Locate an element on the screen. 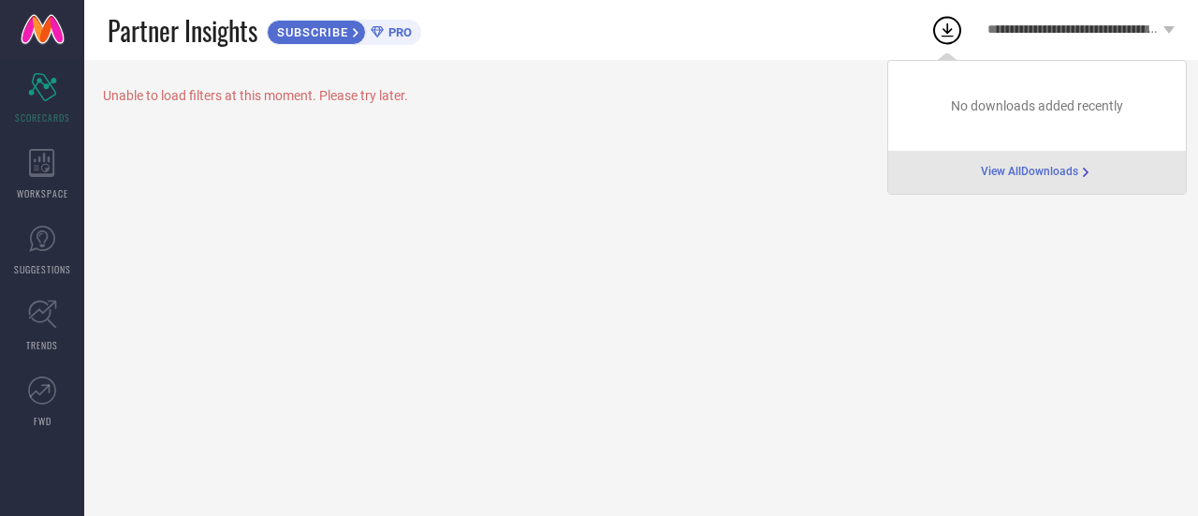  span: WORKSPACE is located at coordinates (42, 193).